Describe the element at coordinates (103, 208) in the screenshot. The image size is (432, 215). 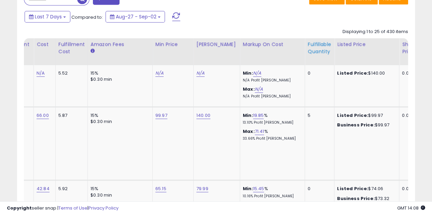
I see `a: Privacy Policy` at that location.